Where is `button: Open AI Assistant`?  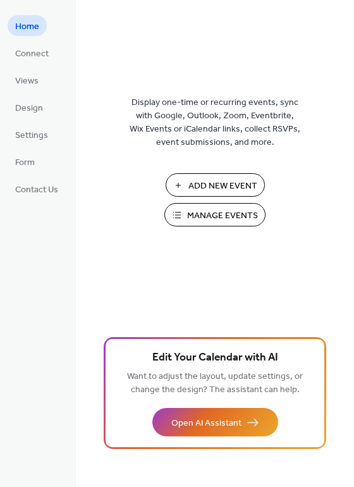 button: Open AI Assistant is located at coordinates (215, 422).